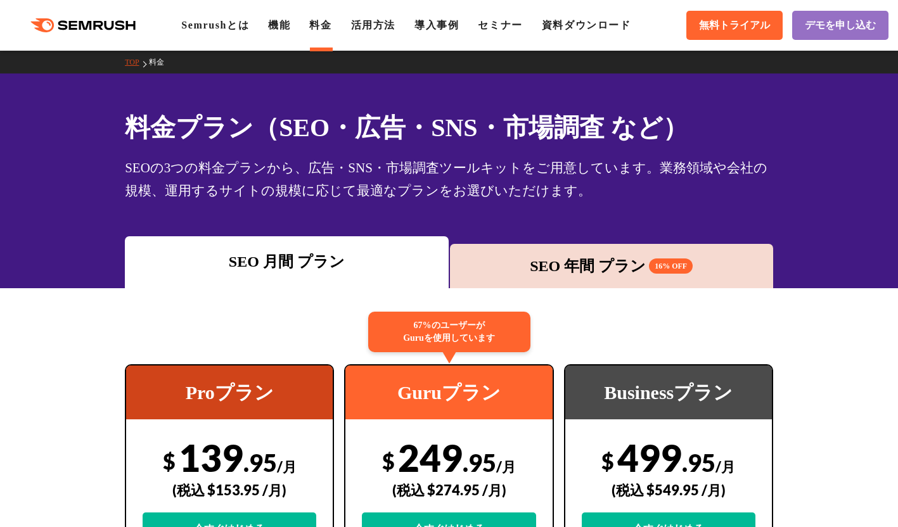 The image size is (898, 527). Describe the element at coordinates (279, 25) in the screenshot. I see `a: 機能` at that location.